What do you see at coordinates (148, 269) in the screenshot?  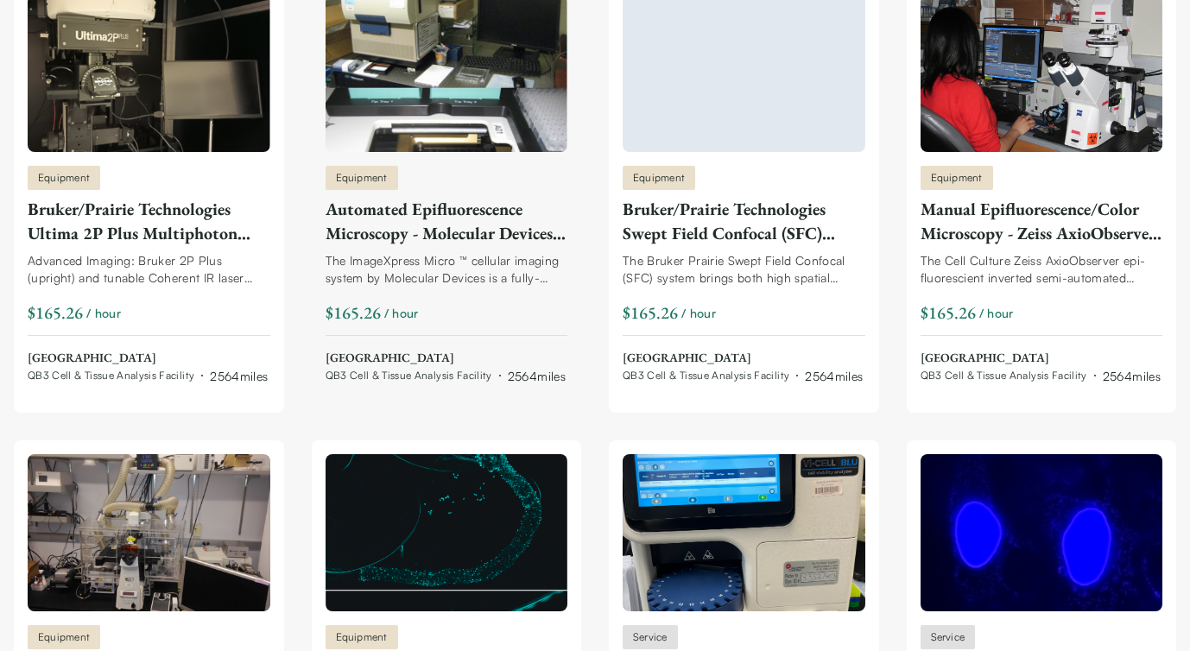 I see `div: Advanced Imaging: Bruker 2P Plus (upright) and tunable Coherent IR laser (680-1080nm) for organoi...` at bounding box center [148, 269].